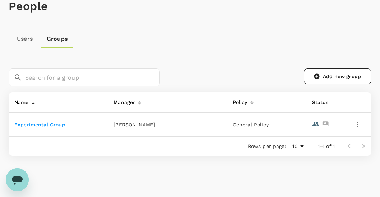  Describe the element at coordinates (57, 39) in the screenshot. I see `a: Groups` at that location.